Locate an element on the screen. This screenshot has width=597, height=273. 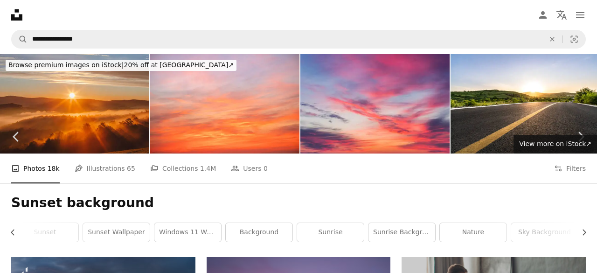
a: Users 0 is located at coordinates (249, 168).